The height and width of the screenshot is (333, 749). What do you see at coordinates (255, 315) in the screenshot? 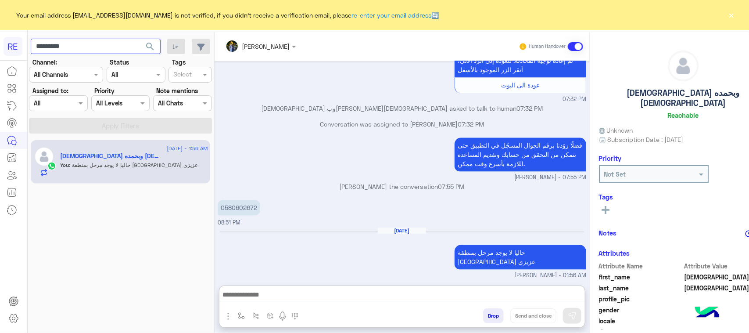
I see `button: Trigger scenario` at bounding box center [255, 315].